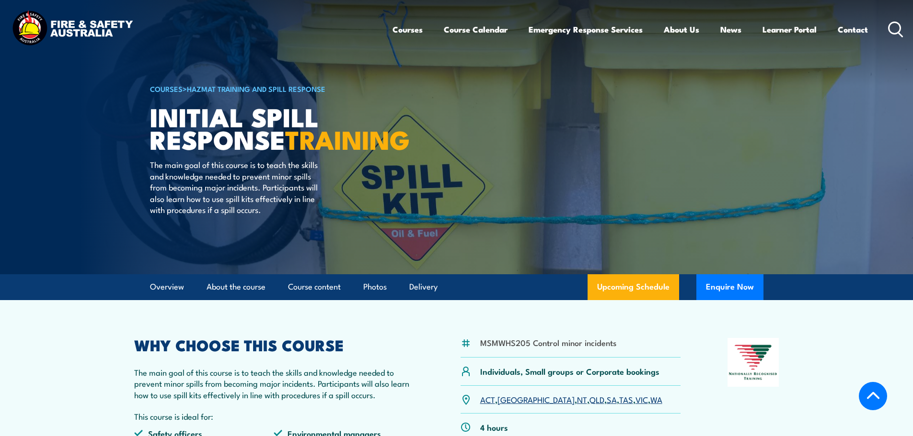 This screenshot has height=436, width=913. Describe the element at coordinates (314, 287) in the screenshot. I see `a: Course content` at that location.